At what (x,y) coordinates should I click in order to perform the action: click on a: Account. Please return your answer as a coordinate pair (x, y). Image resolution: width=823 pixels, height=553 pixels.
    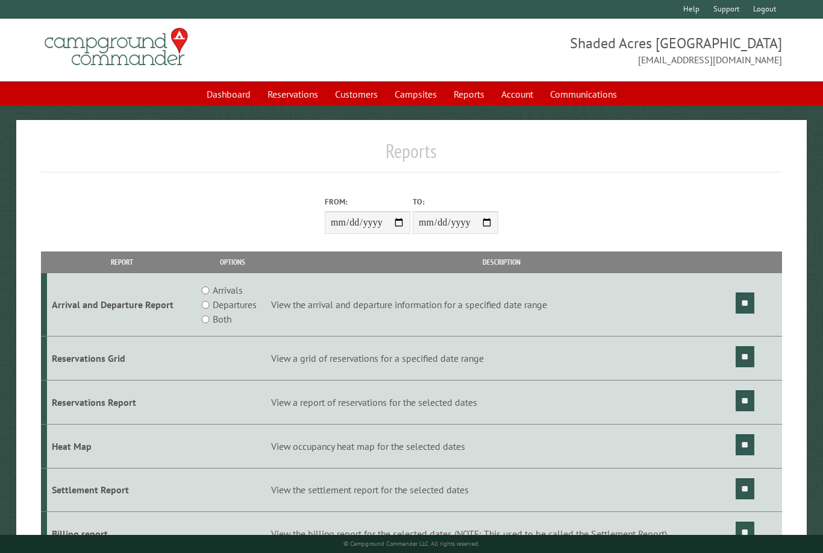
    Looking at the image, I should click on (517, 94).